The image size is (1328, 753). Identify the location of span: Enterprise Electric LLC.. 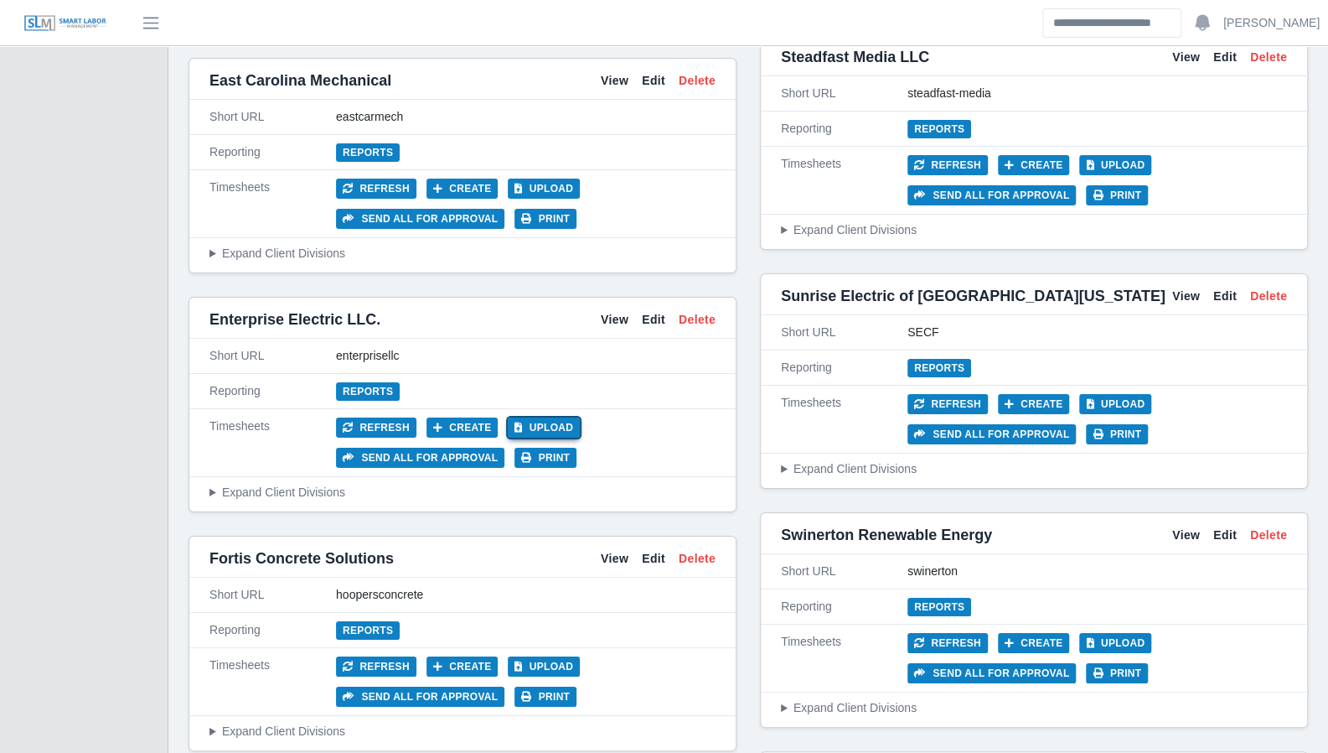
(295, 319).